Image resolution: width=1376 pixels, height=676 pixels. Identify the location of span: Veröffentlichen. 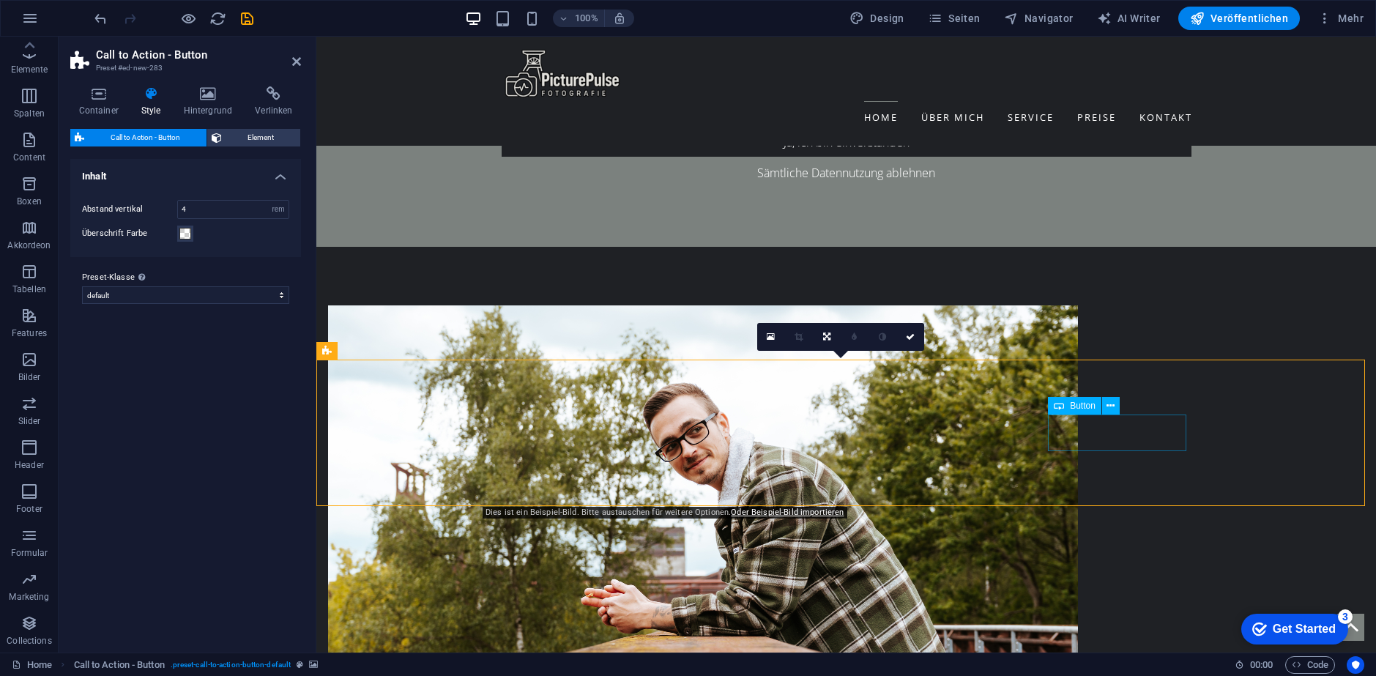
(1239, 18).